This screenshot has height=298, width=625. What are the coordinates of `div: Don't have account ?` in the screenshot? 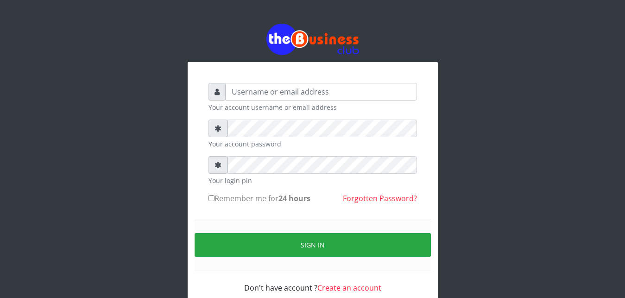 It's located at (313, 282).